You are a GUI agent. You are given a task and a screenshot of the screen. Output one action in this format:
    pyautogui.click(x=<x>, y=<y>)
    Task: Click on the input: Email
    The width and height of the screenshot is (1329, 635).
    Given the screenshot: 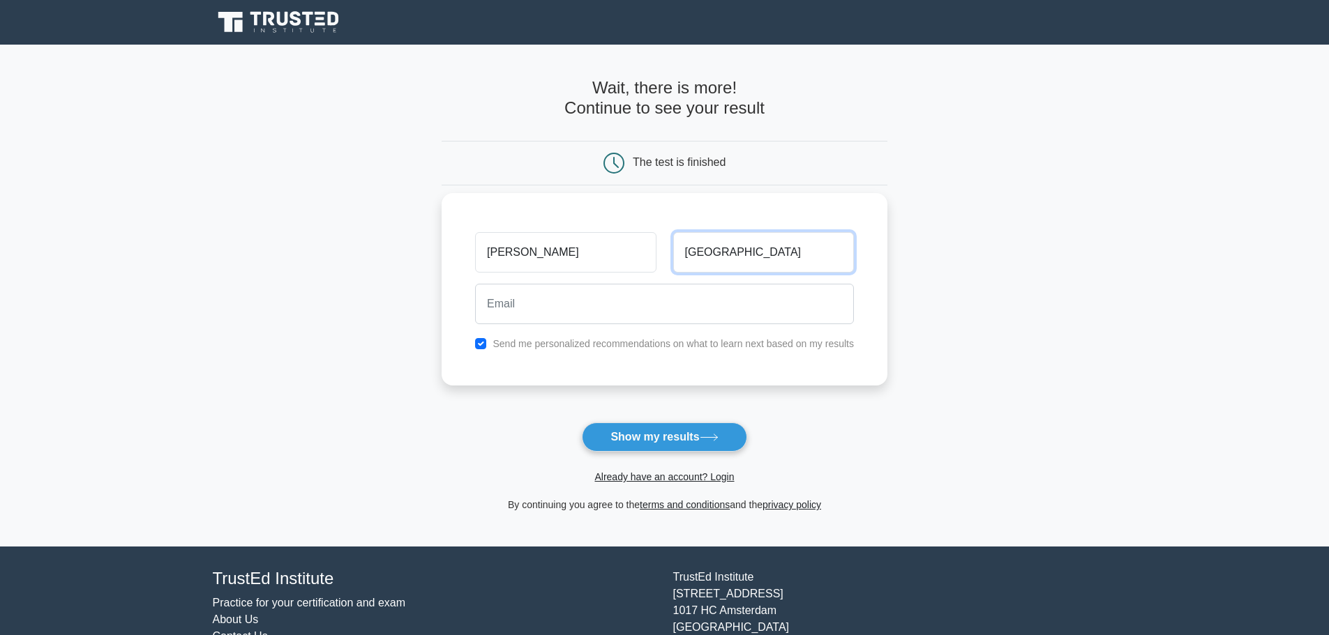 What is the action you would take?
    pyautogui.click(x=664, y=304)
    